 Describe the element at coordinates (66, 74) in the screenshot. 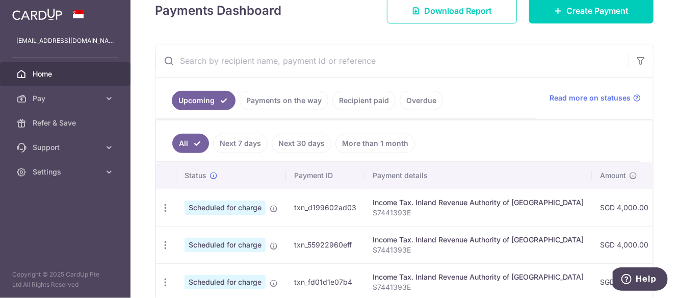

I see `span: Home` at that location.